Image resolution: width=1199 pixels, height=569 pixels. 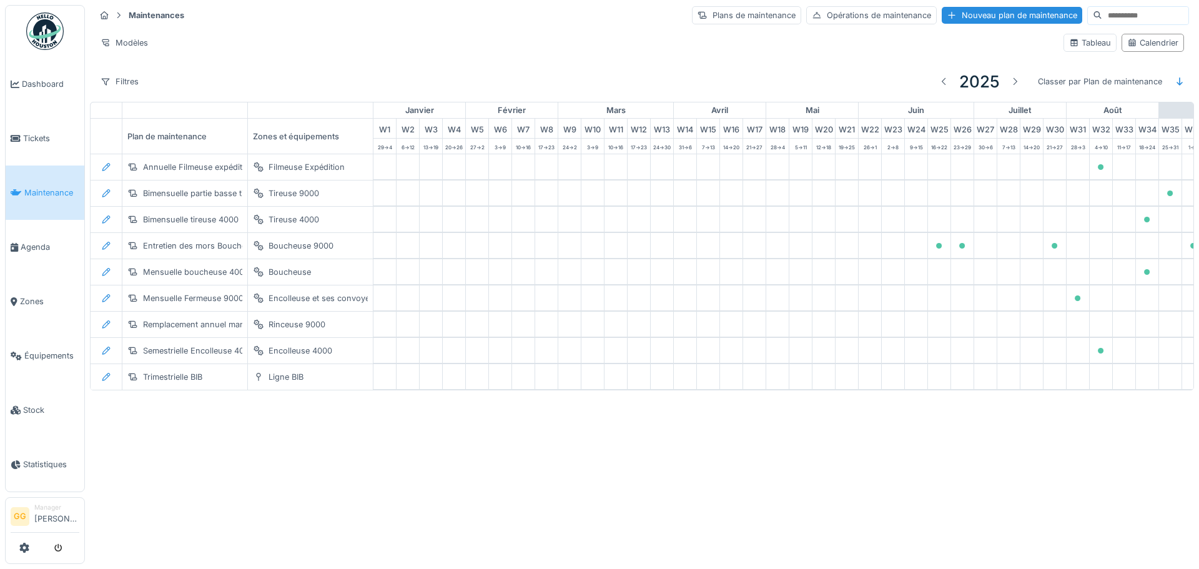 I want to click on div: W 29, so click(x=1032, y=128).